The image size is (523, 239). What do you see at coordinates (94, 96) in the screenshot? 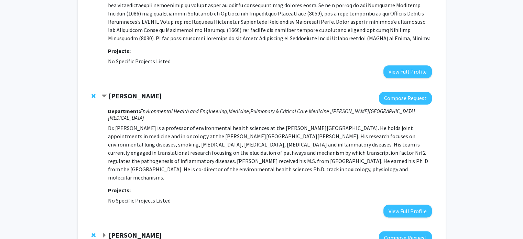
I see `span: Remove Shyam Biswal from bookmarks` at bounding box center [94, 96].